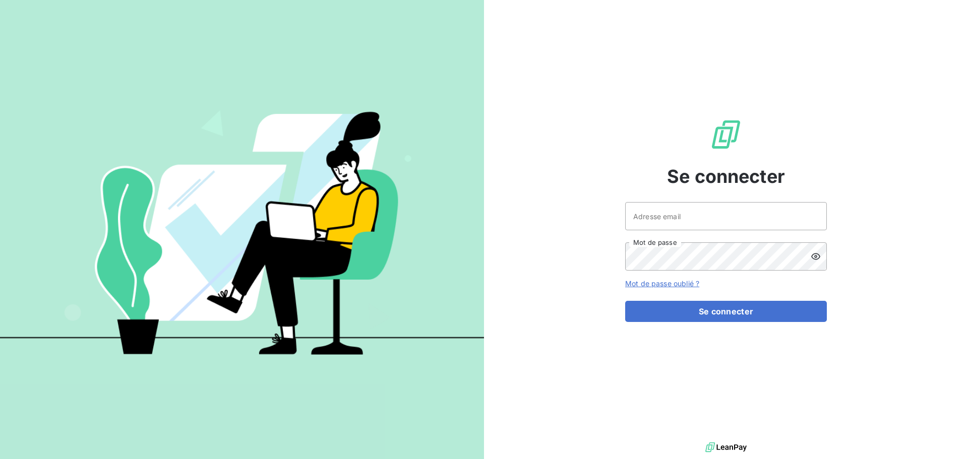  What do you see at coordinates (662, 283) in the screenshot?
I see `a: Mot de passe oublié ?` at bounding box center [662, 283].